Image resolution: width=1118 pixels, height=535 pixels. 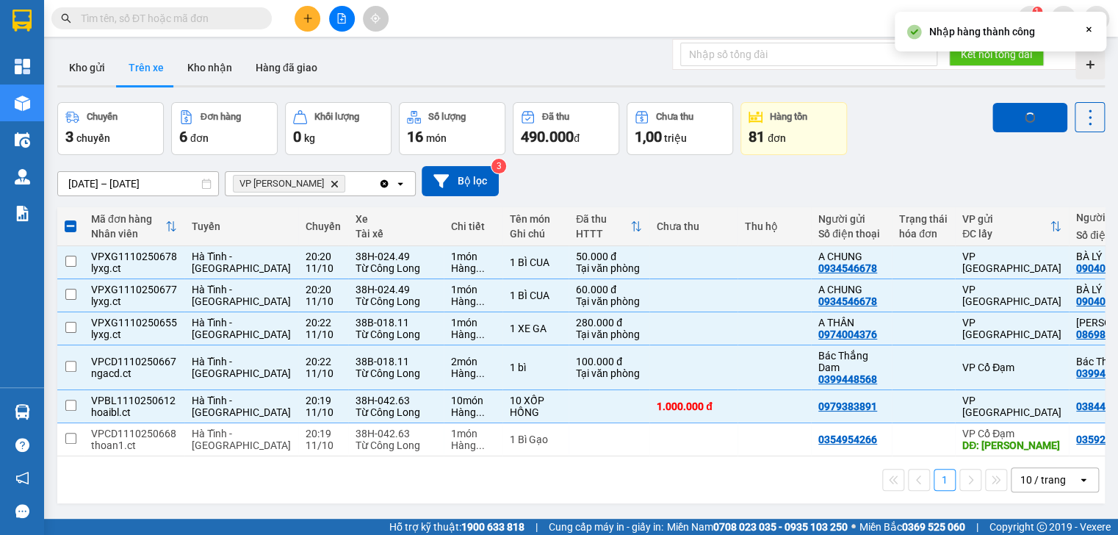 I want to click on span: đ, so click(x=577, y=138).